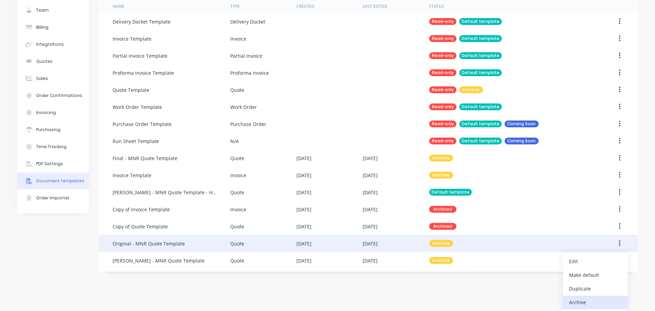 Image resolution: width=655 pixels, height=311 pixels. Describe the element at coordinates (145, 158) in the screenshot. I see `div: Final - MNR Quote Template` at that location.